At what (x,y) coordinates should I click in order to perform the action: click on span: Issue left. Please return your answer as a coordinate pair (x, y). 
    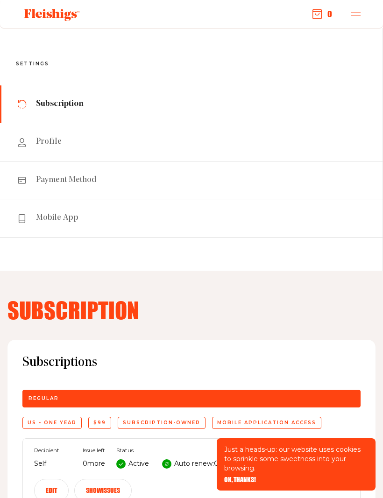
    Looking at the image, I should click on (94, 451).